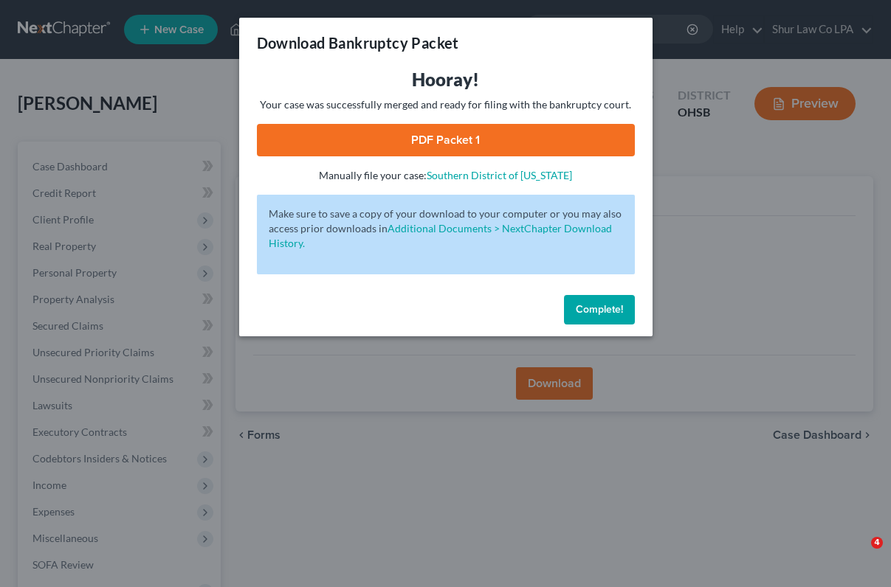 This screenshot has height=587, width=891. What do you see at coordinates (877, 543) in the screenshot?
I see `span: 4` at bounding box center [877, 543].